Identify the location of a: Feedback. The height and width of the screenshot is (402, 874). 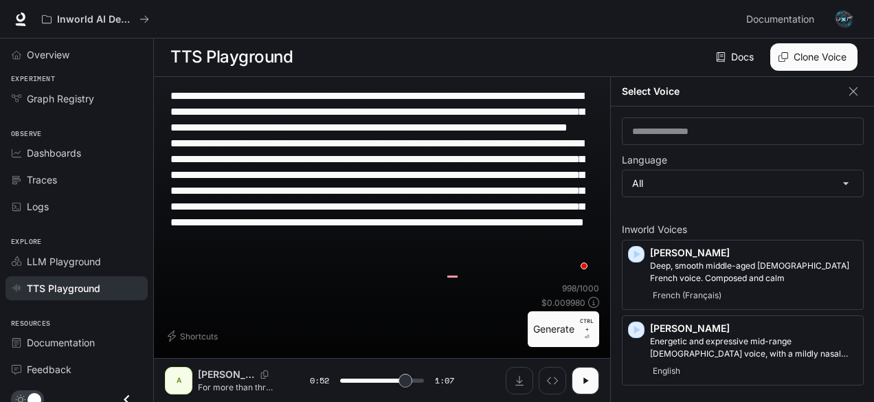
(76, 369).